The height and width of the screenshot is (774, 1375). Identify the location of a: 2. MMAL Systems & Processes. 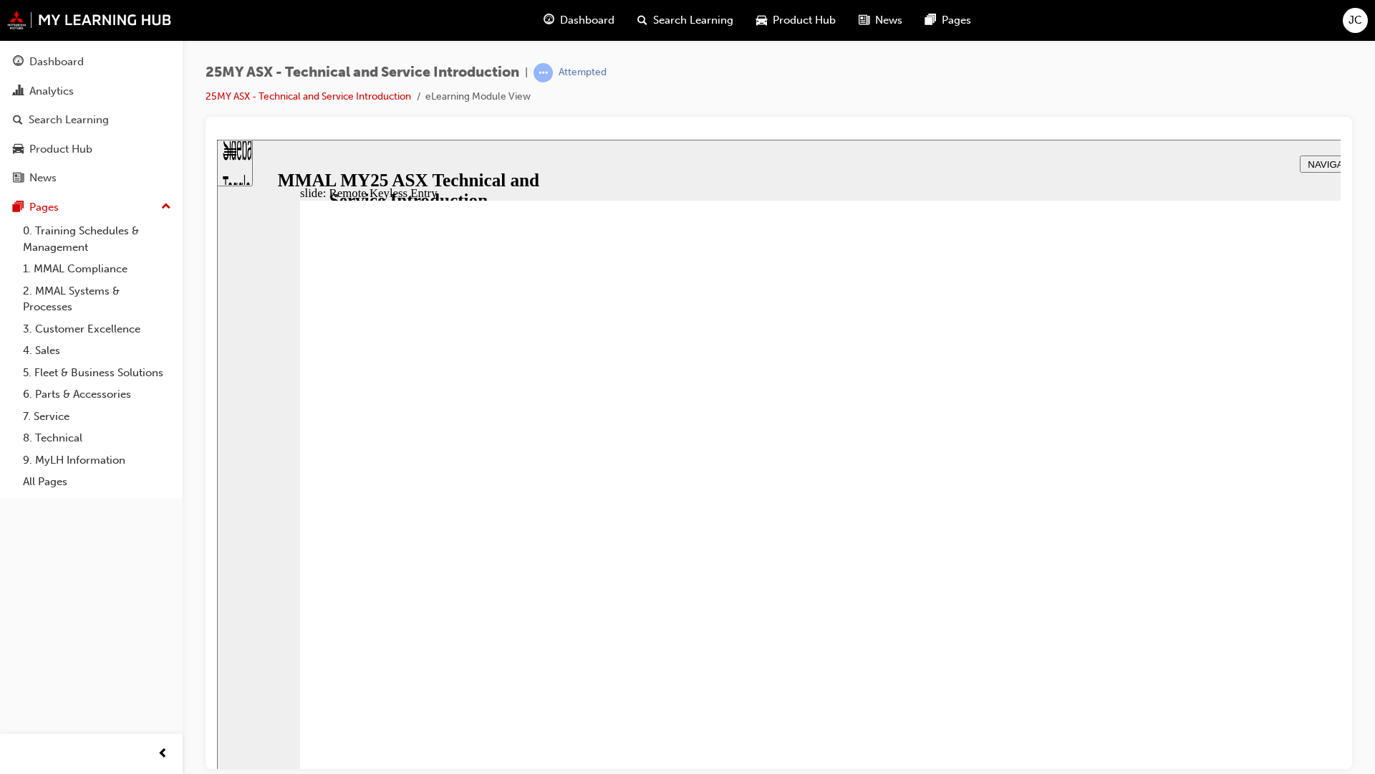
(97, 299).